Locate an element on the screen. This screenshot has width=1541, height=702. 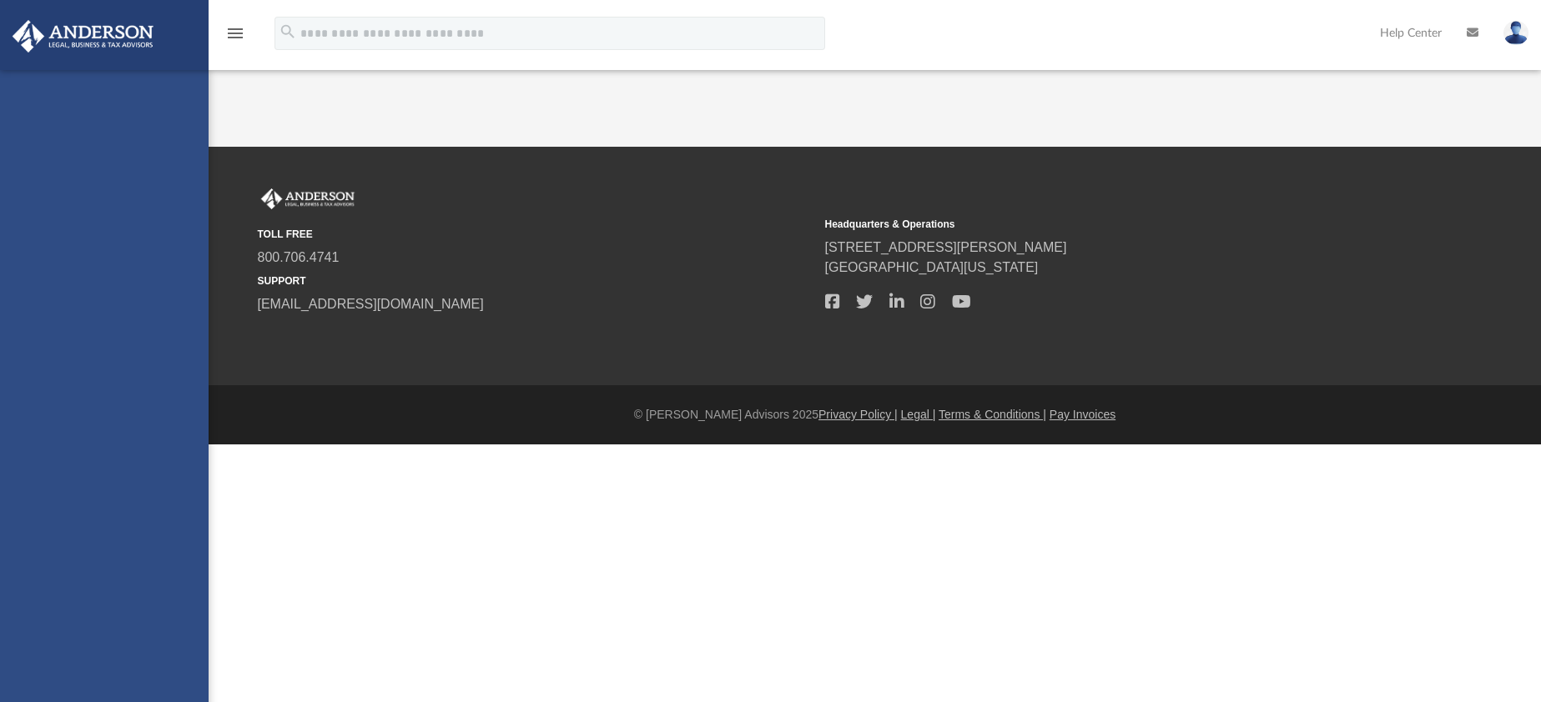
a: Legal | is located at coordinates (918, 415).